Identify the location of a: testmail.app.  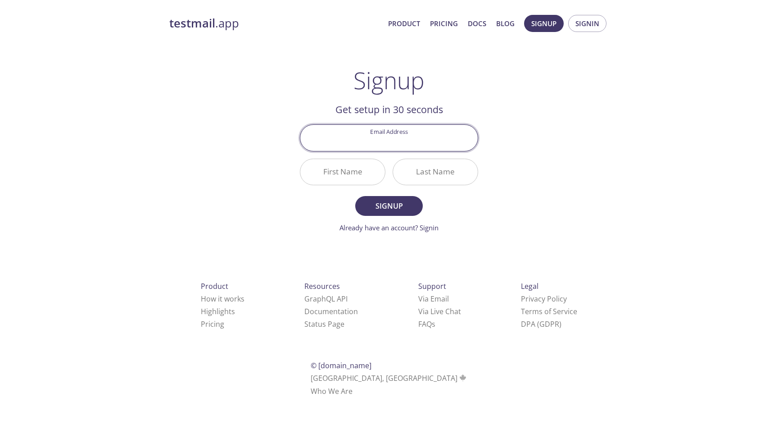
(275, 23).